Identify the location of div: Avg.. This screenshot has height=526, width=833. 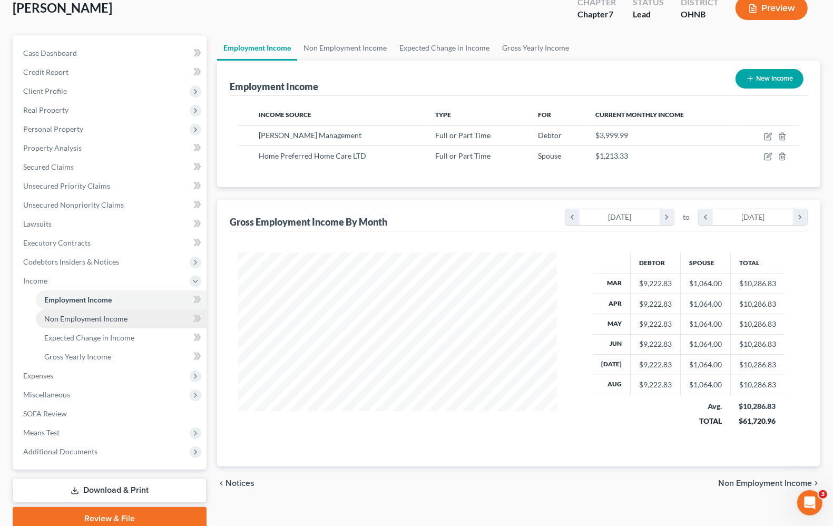
(705, 406).